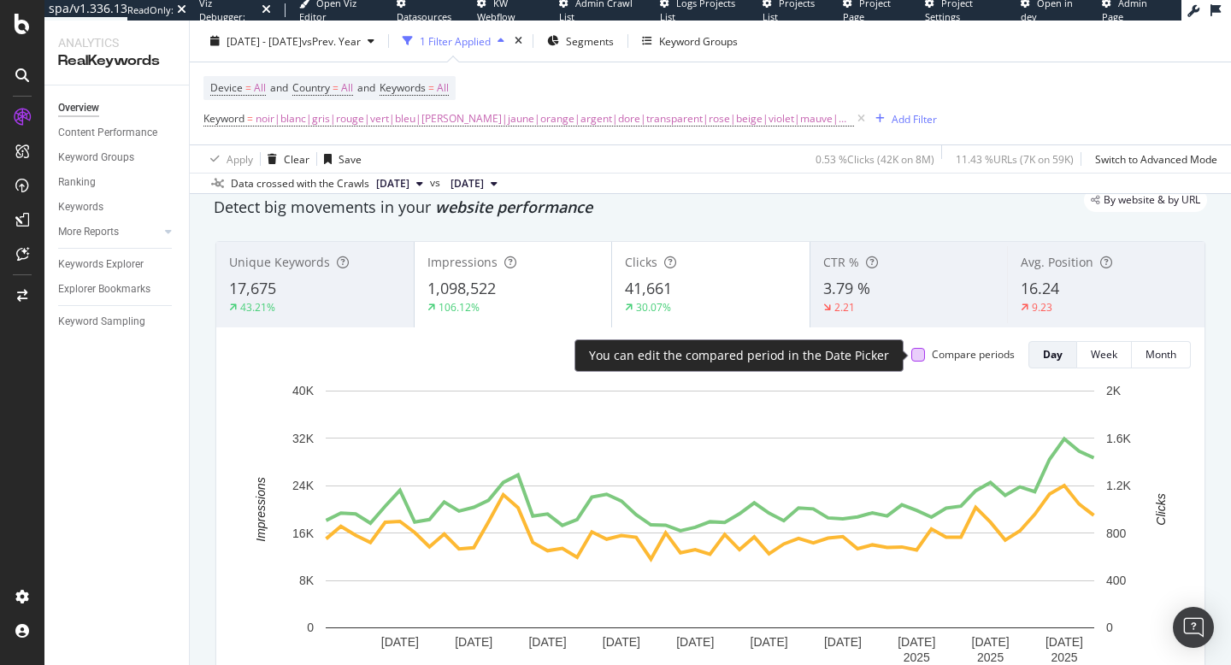 This screenshot has height=665, width=1231. Describe the element at coordinates (228, 159) in the screenshot. I see `button: Apply` at that location.